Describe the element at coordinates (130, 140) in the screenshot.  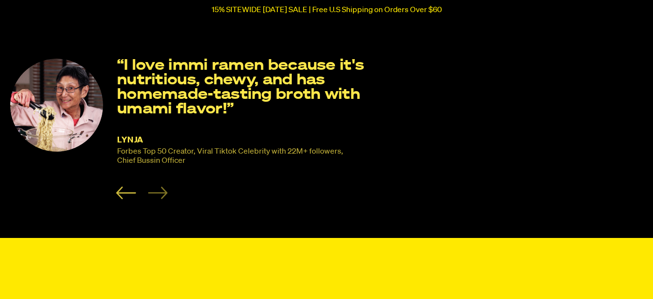
I see `span: Lynja` at that location.